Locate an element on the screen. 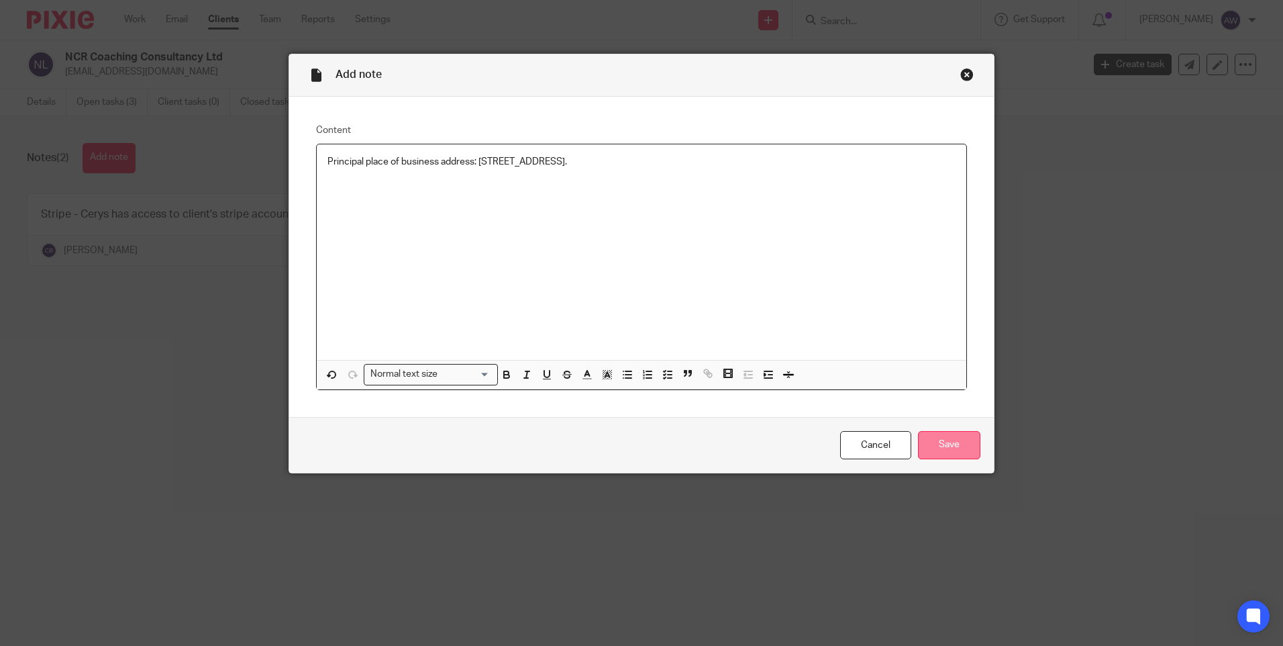  input: Search for option is located at coordinates (466, 374).